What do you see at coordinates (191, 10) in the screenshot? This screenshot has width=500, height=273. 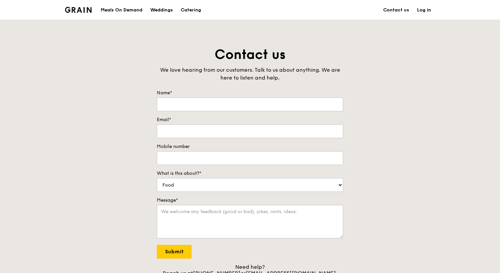 I see `a: Catering` at bounding box center [191, 10].